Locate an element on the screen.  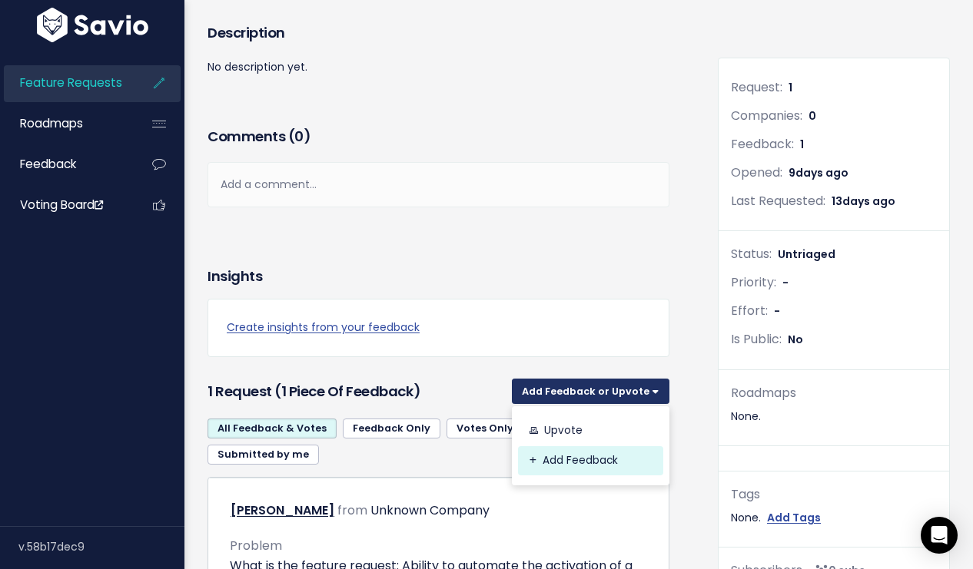
button: Add Feedback or Upvote is located at coordinates (590, 391).